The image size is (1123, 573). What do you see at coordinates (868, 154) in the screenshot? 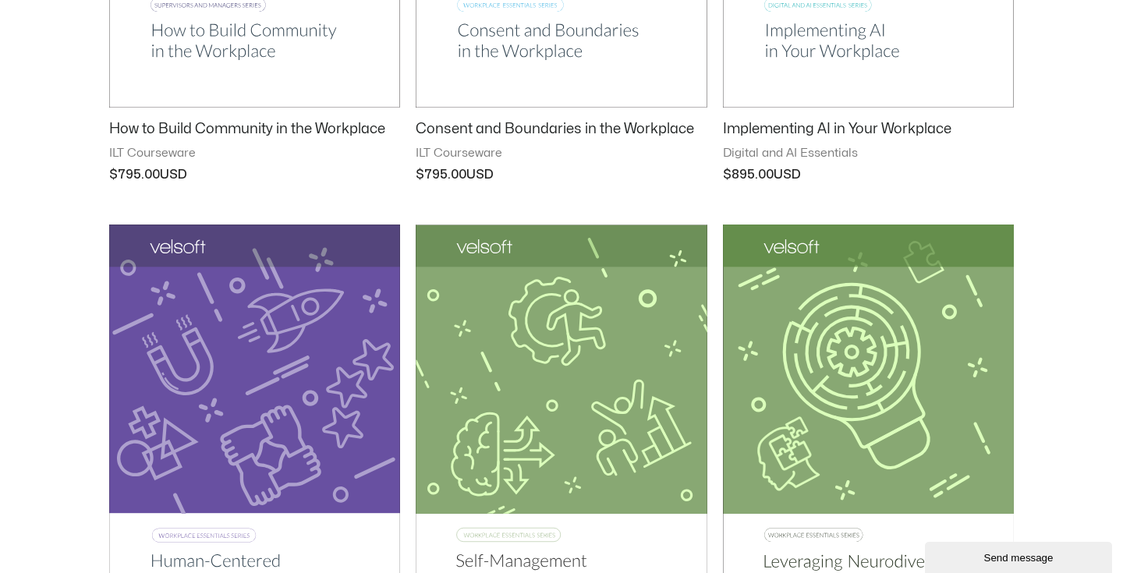
I see `span: Digital and AI Essentials` at bounding box center [868, 154].